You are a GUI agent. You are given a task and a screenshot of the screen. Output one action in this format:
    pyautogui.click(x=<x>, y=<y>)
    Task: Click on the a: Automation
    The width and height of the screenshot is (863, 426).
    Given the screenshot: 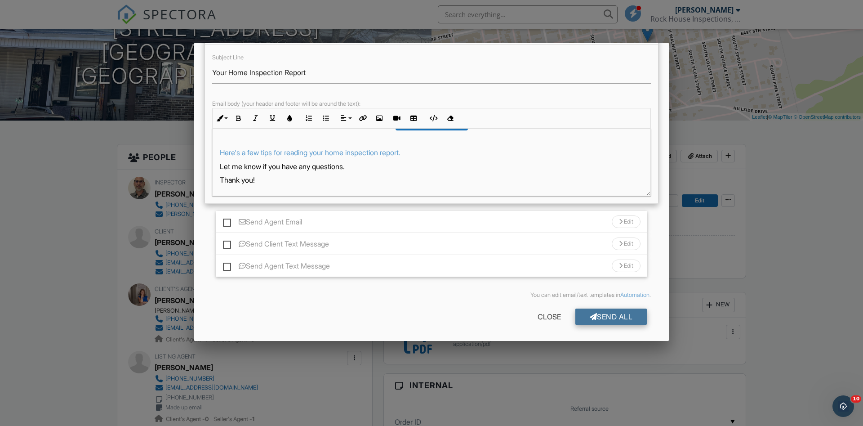 What is the action you would take?
    pyautogui.click(x=635, y=294)
    